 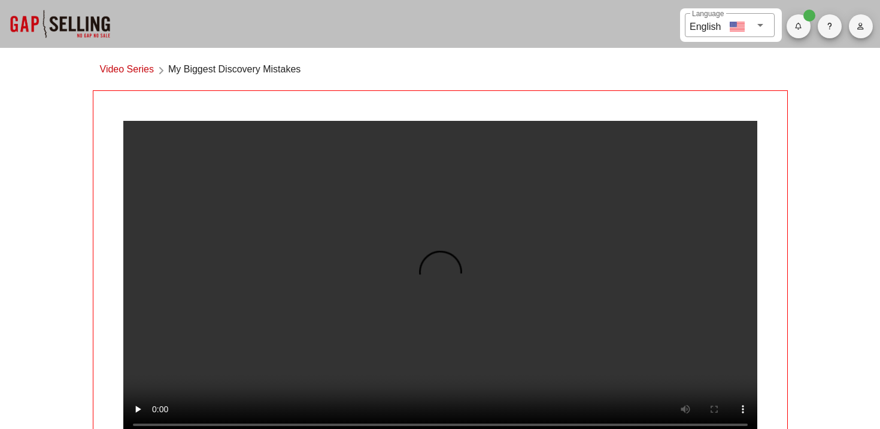 I want to click on div: English, so click(x=705, y=25).